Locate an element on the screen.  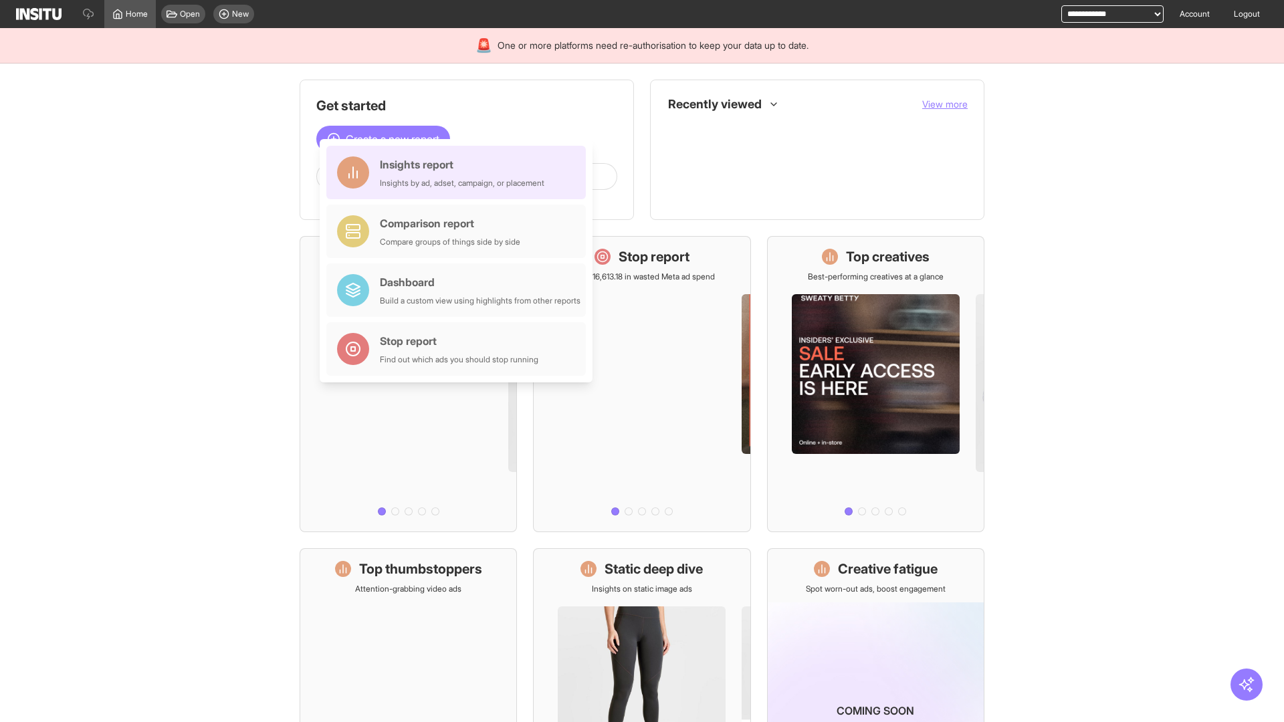
h1: Get started is located at coordinates (467, 106).